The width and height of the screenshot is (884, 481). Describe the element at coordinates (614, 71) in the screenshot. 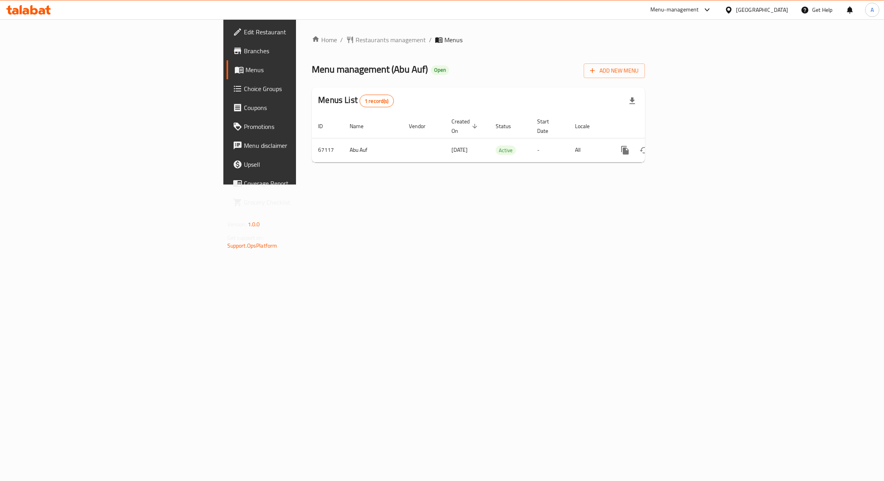

I see `button: Add New Menu` at that location.